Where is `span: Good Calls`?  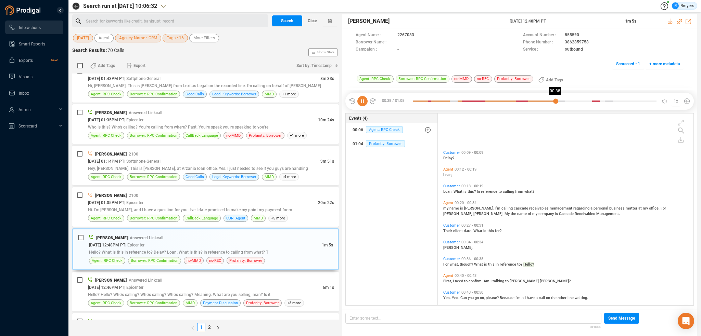 span: Good Calls is located at coordinates (195, 94).